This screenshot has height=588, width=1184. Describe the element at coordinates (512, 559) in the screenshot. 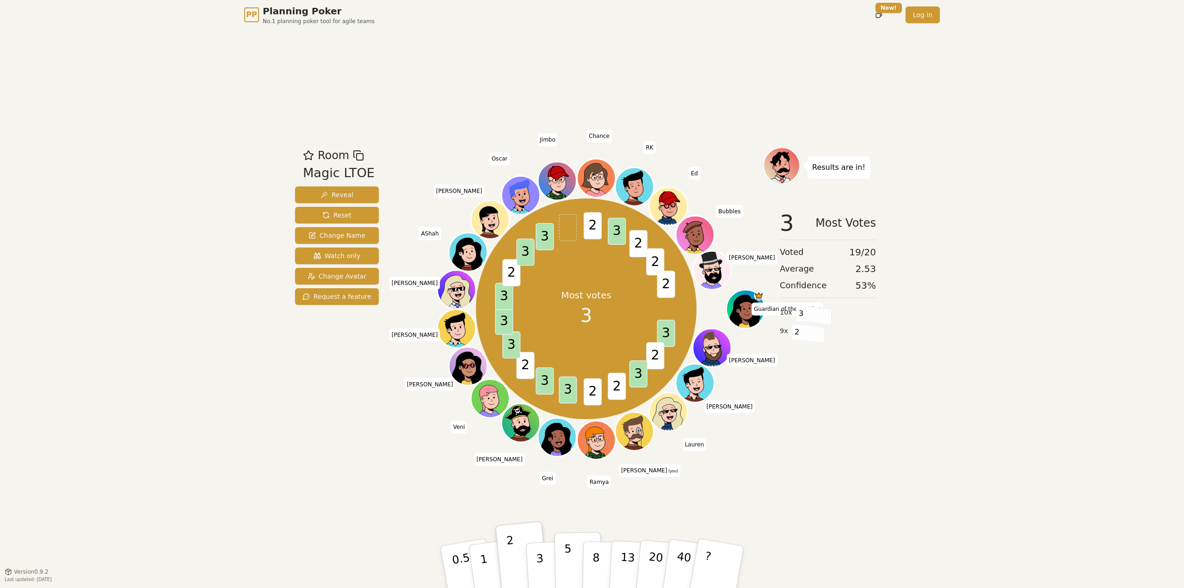

I see `p: 2` at that location.